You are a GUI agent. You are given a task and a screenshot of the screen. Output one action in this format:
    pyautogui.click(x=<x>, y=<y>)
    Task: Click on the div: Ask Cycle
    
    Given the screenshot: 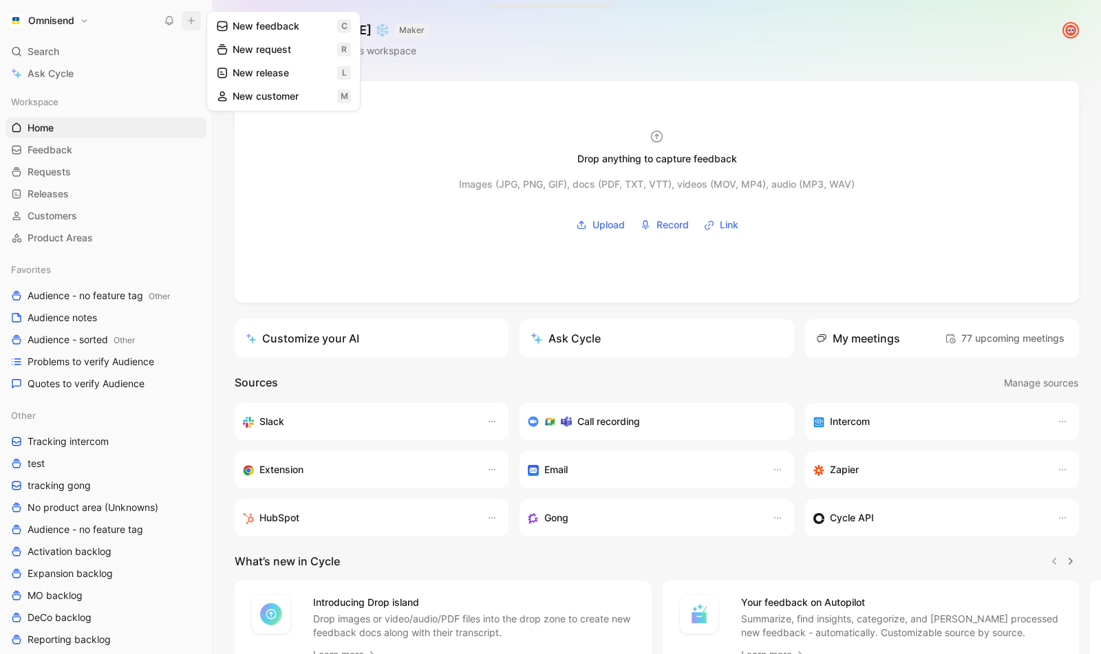 What is the action you would take?
    pyautogui.click(x=565, y=338)
    